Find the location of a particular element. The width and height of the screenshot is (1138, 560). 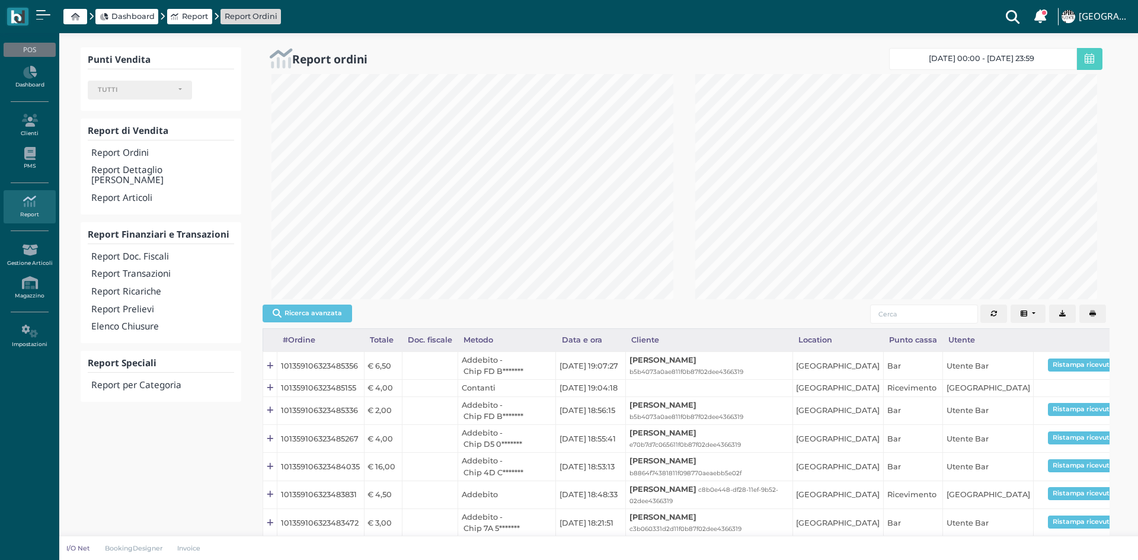

img: logo is located at coordinates (17, 17).